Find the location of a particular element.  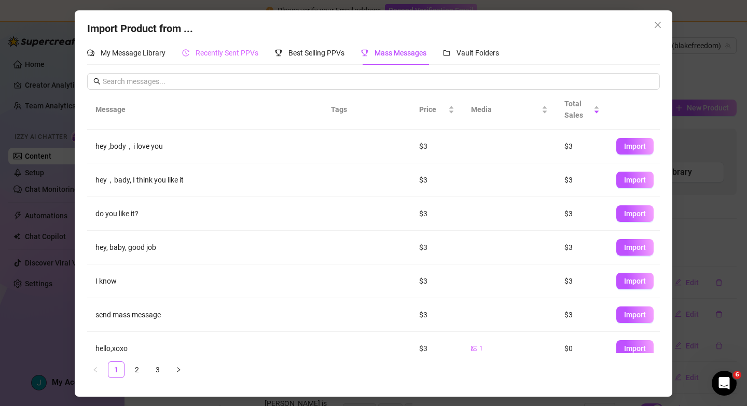

div: hey ,body，i love you is located at coordinates (205, 146).